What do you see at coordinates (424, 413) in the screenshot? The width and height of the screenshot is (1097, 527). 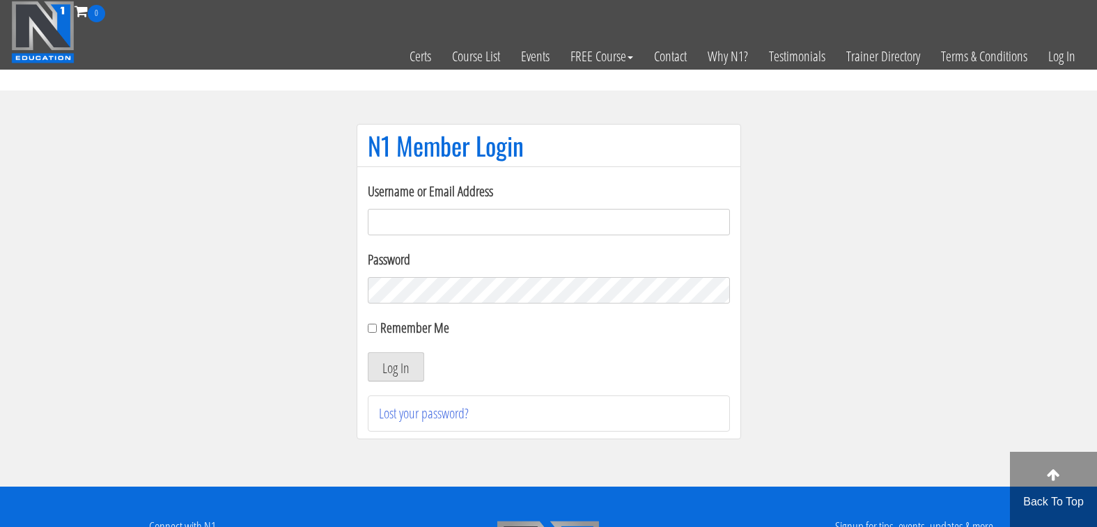 I see `a: Lost your password?` at bounding box center [424, 413].